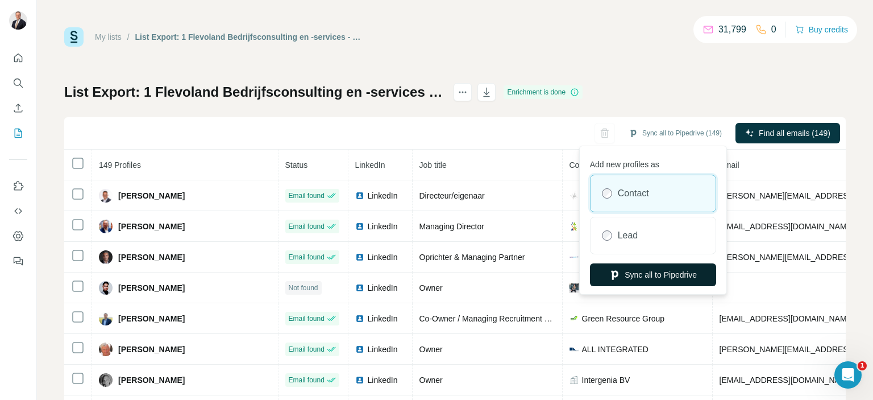 The width and height of the screenshot is (873, 400). Describe the element at coordinates (774, 30) in the screenshot. I see `p: 0` at that location.